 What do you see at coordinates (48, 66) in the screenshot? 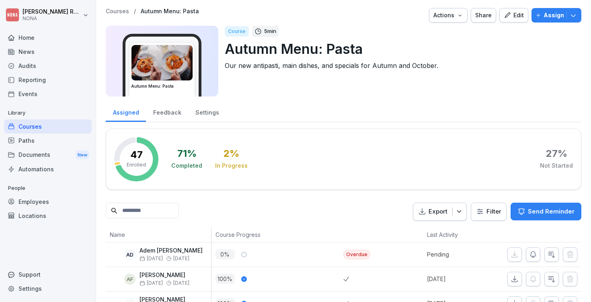
I see `div: Audits` at bounding box center [48, 66].